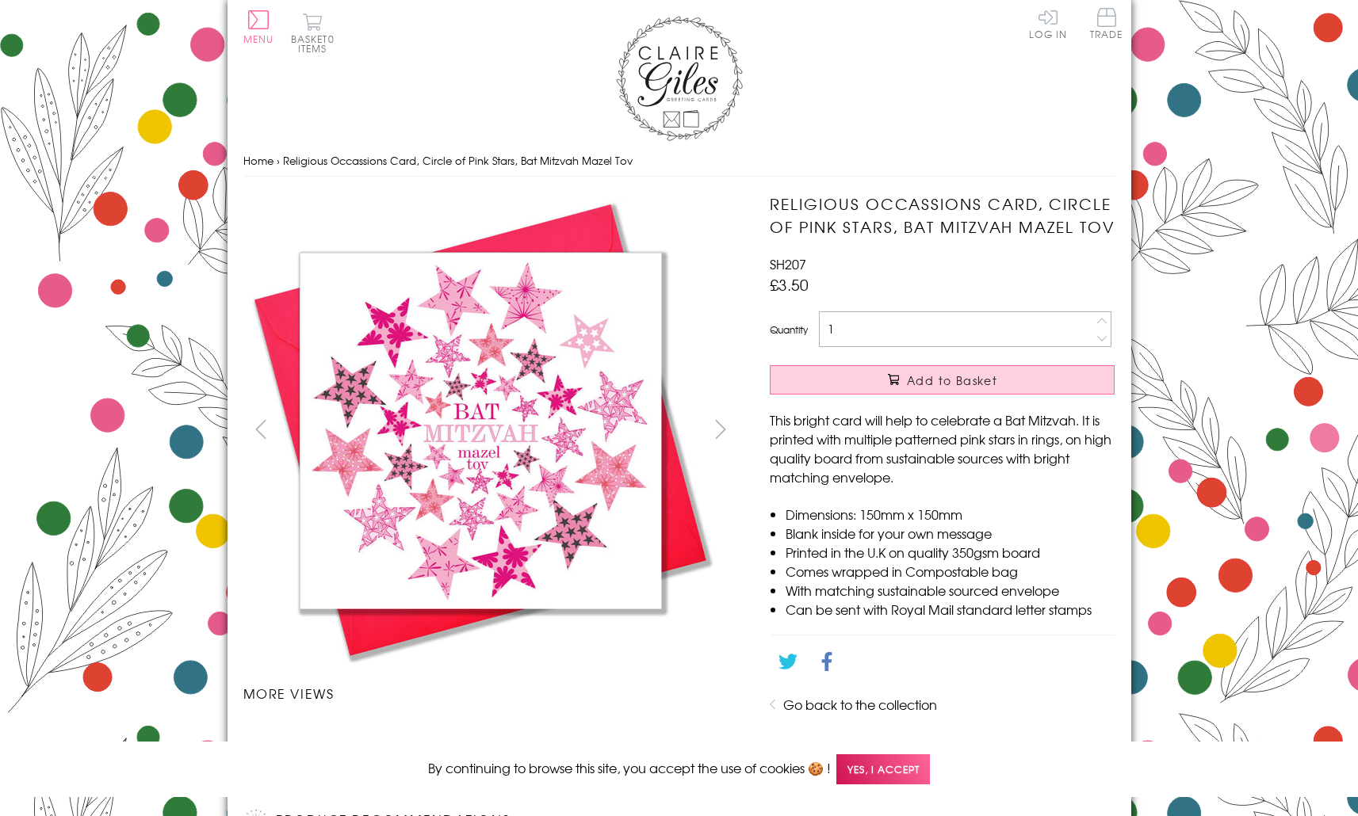  What do you see at coordinates (942, 216) in the screenshot?
I see `h1: Religious Occassions Card, Circle of Pink Stars, Bat Mitzvah Mazel Tov` at bounding box center [942, 216].